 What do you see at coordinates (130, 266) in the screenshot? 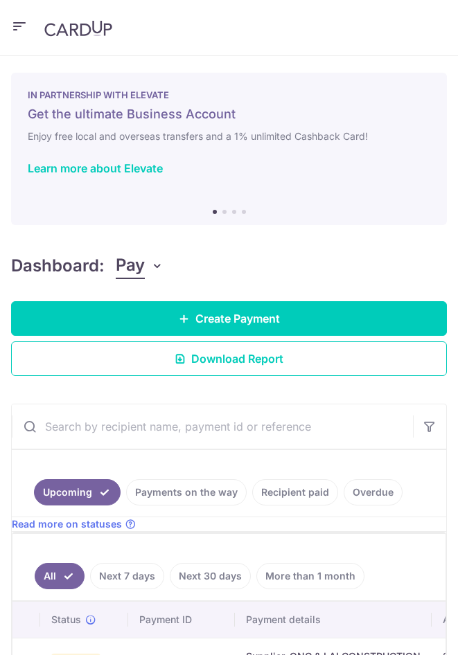
I see `span: Pay` at bounding box center [130, 266].